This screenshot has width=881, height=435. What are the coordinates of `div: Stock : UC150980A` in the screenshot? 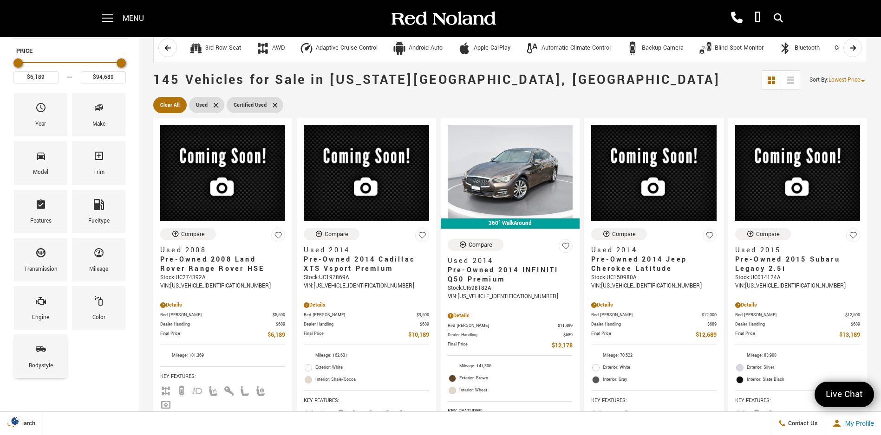 It's located at (653, 278).